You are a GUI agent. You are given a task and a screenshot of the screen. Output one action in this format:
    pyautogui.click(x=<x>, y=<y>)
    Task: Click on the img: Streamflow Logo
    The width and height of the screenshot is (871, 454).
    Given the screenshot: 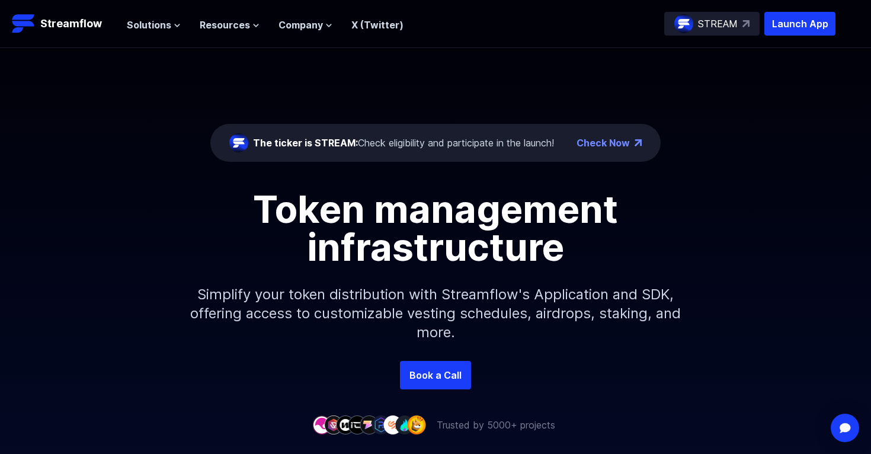 What is the action you would take?
    pyautogui.click(x=24, y=24)
    